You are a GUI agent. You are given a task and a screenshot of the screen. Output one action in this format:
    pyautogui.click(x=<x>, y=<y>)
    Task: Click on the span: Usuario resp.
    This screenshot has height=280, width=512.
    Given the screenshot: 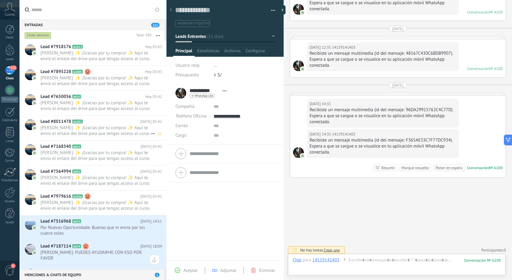 What is the action you would take?
    pyautogui.click(x=188, y=65)
    